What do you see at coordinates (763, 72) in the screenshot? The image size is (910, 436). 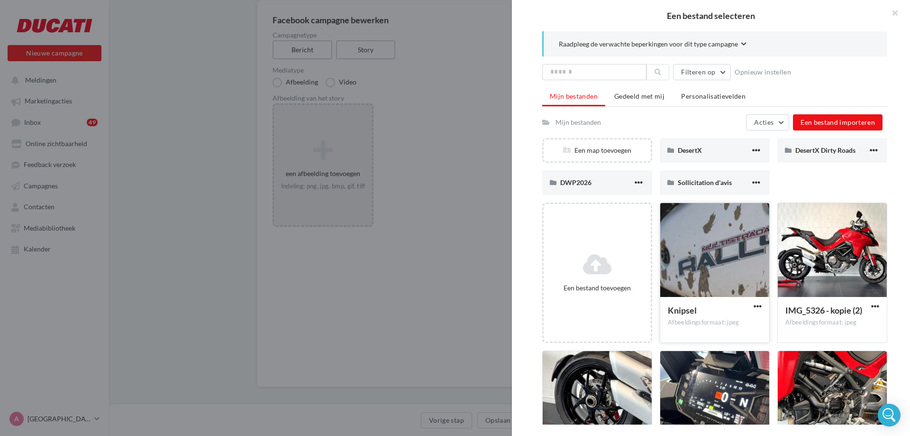 I see `button: Opnieuw instellen` at bounding box center [763, 72].